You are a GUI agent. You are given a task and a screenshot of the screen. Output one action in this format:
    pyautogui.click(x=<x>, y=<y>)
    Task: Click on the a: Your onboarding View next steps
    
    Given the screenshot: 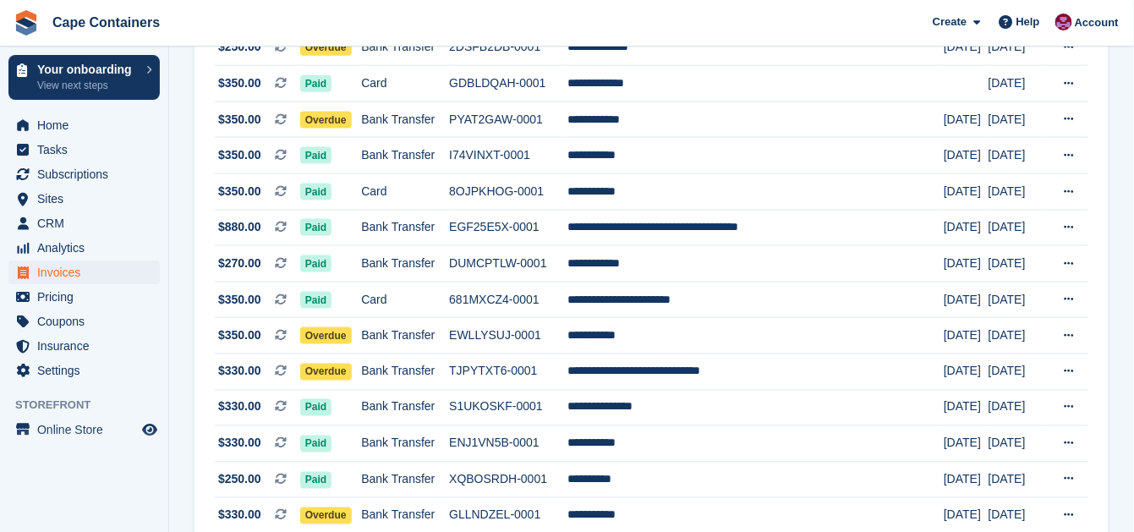 What is the action you would take?
    pyautogui.click(x=84, y=77)
    